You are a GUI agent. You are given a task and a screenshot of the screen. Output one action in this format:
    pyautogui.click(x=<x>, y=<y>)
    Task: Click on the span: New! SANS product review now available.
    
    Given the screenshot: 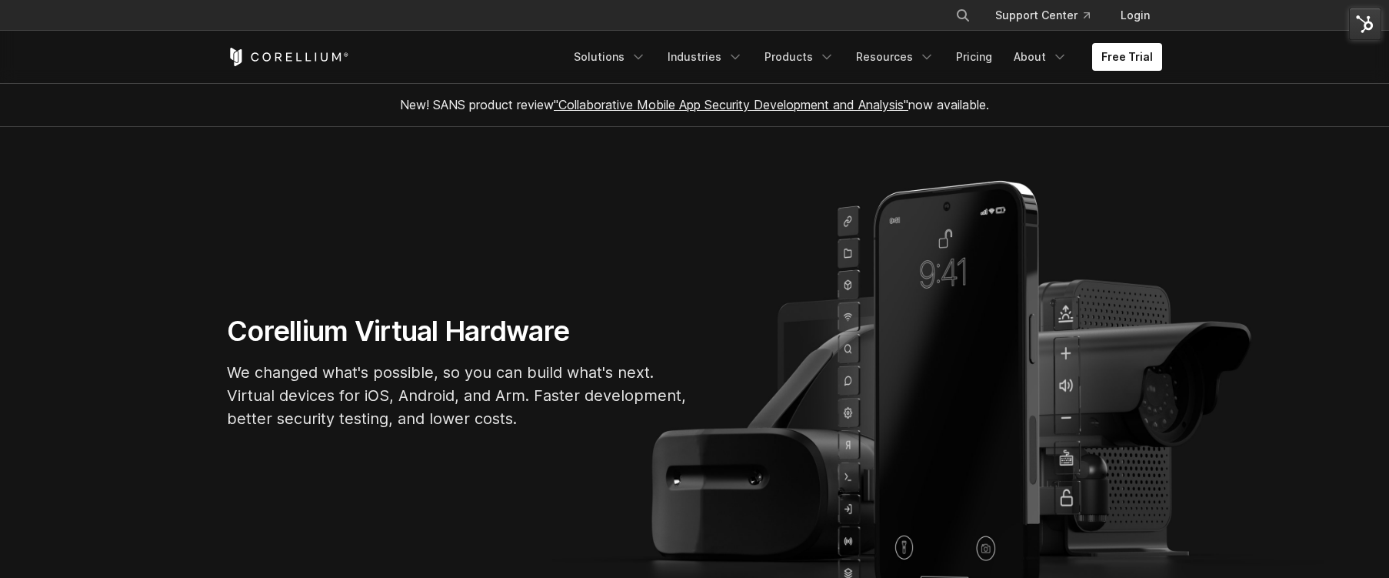 What is the action you would take?
    pyautogui.click(x=694, y=105)
    